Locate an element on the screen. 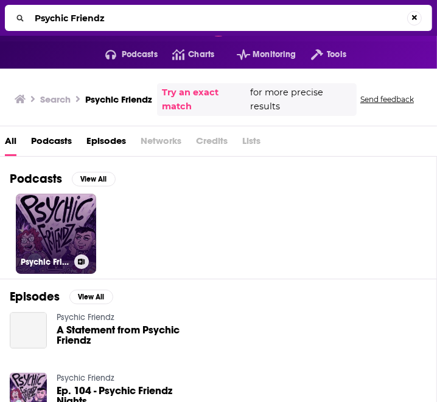  span: Monitoring is located at coordinates (274, 55).